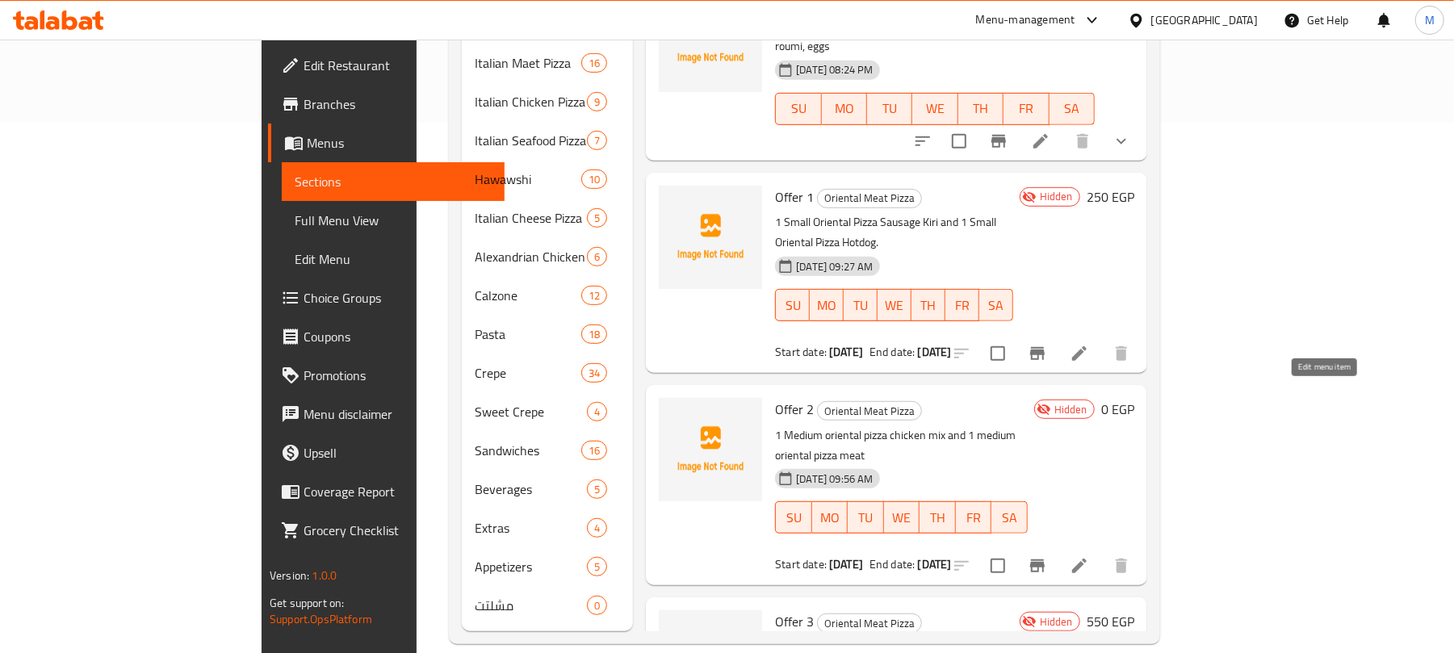 The image size is (1454, 653). Describe the element at coordinates (528, 179) in the screenshot. I see `span: Hawawshi` at that location.